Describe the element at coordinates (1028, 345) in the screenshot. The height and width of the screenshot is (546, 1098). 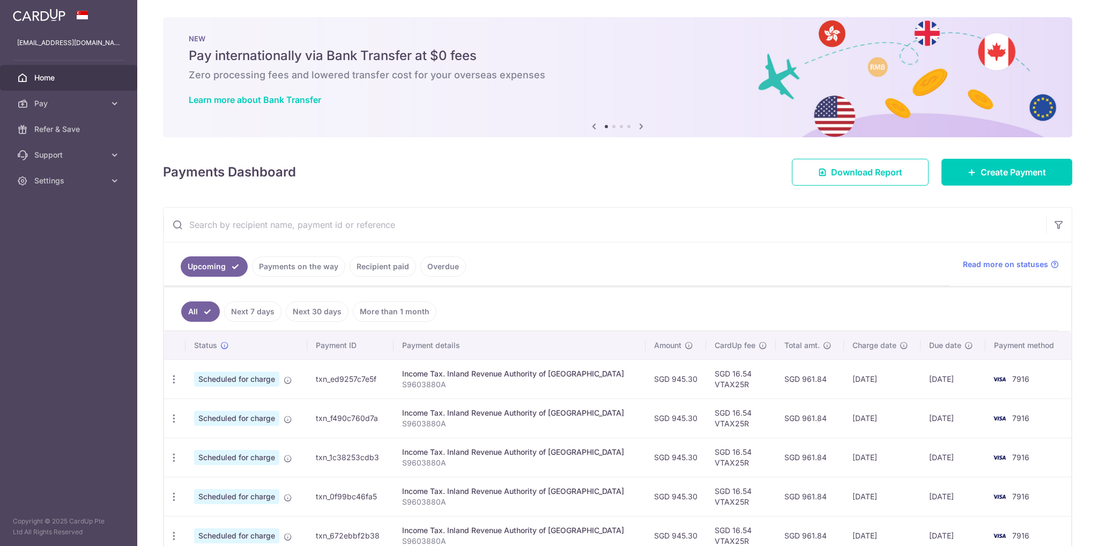
I see `th: Payment method` at that location.